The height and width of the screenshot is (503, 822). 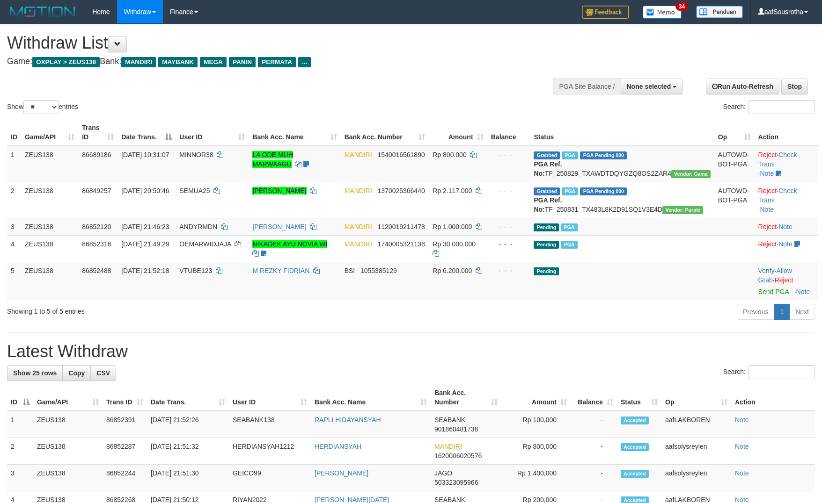 What do you see at coordinates (458, 456) in the screenshot?
I see `span: Copy 1620006020576 to clipboard` at bounding box center [458, 456].